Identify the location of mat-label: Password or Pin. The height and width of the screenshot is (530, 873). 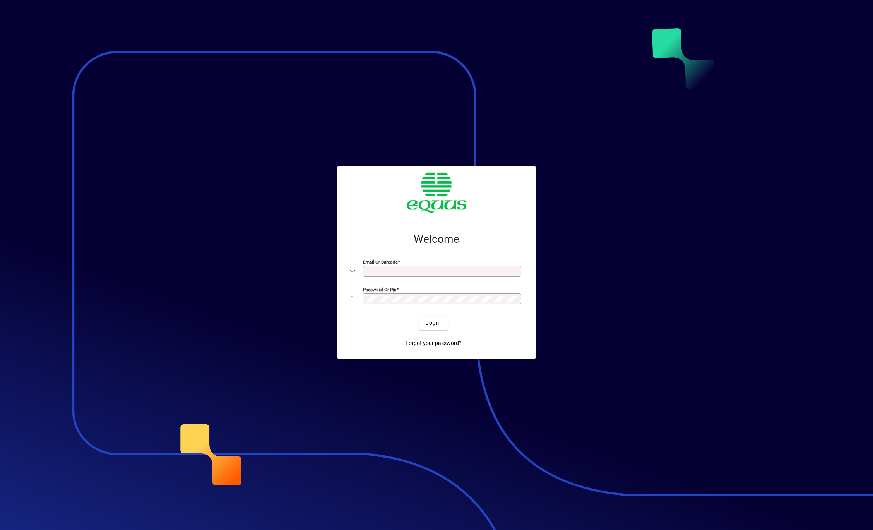
(380, 290).